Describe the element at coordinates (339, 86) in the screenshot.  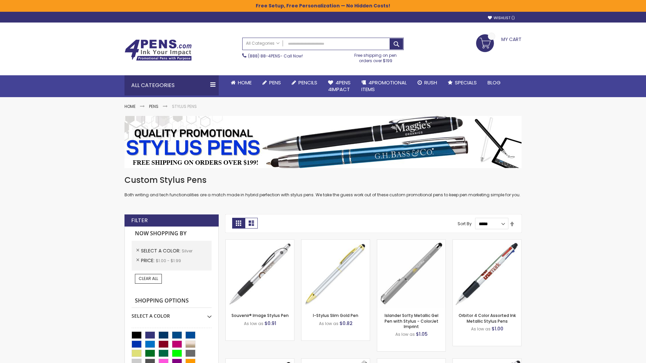
I see `span: 4Pens 4impact` at that location.